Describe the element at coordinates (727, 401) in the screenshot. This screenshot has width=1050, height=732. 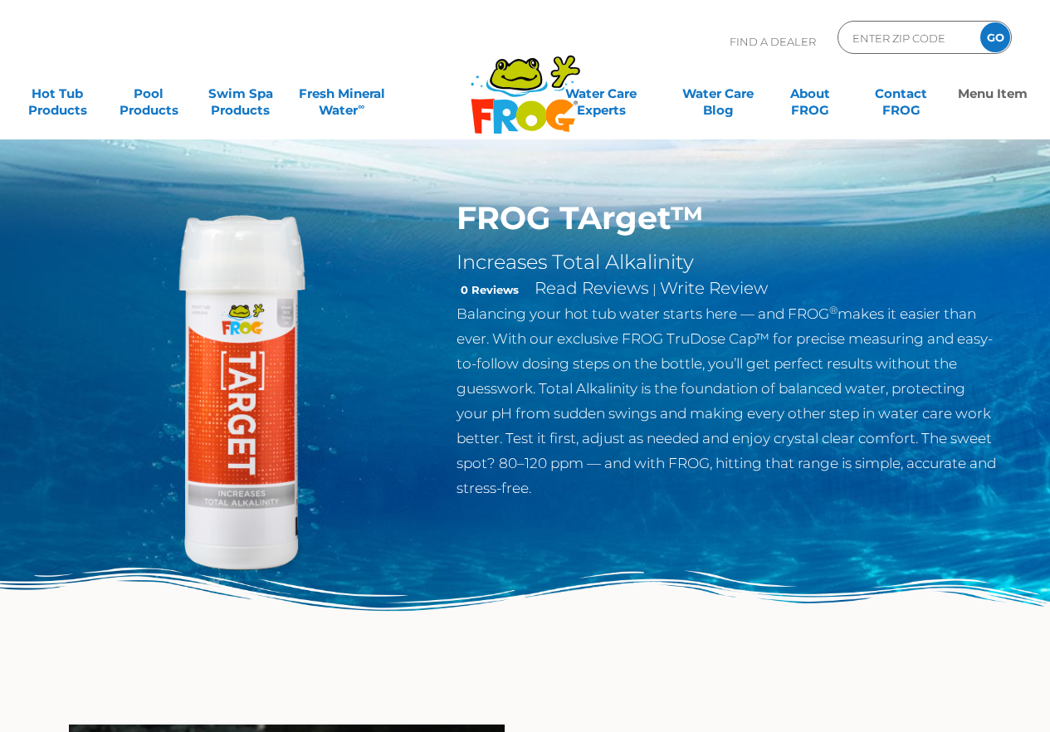
I see `p: Balancing your hot tub water starts here — and FROG makes it easier than ever. With our exclusive...` at that location.